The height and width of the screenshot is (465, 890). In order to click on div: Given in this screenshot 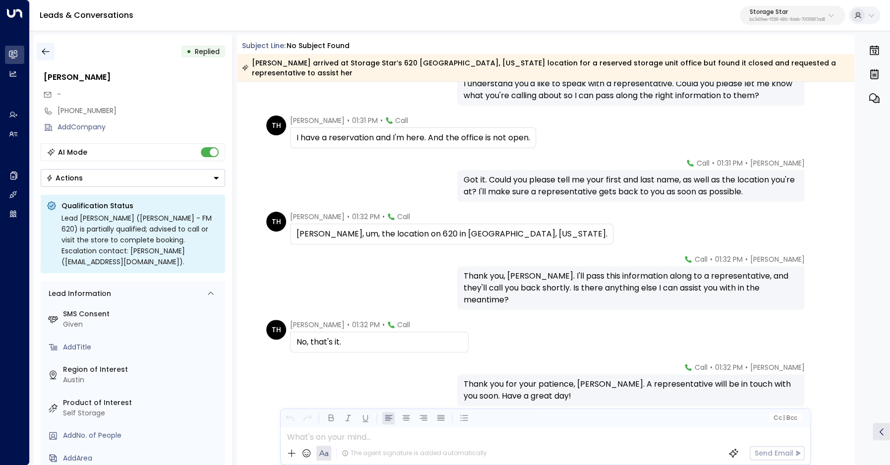, I will do `click(142, 324)`.